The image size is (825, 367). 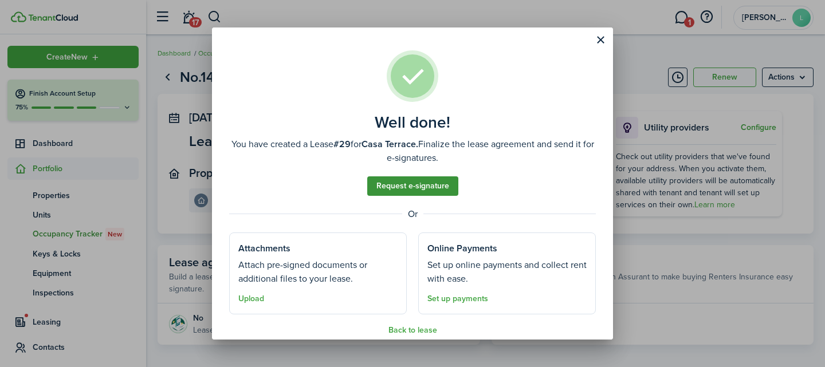 What do you see at coordinates (342, 144) in the screenshot?
I see `b: #29` at bounding box center [342, 144].